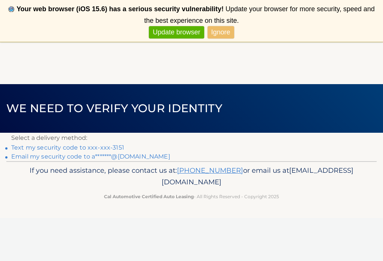 The image size is (383, 261). What do you see at coordinates (176, 32) in the screenshot?
I see `a: Update browser` at bounding box center [176, 32].